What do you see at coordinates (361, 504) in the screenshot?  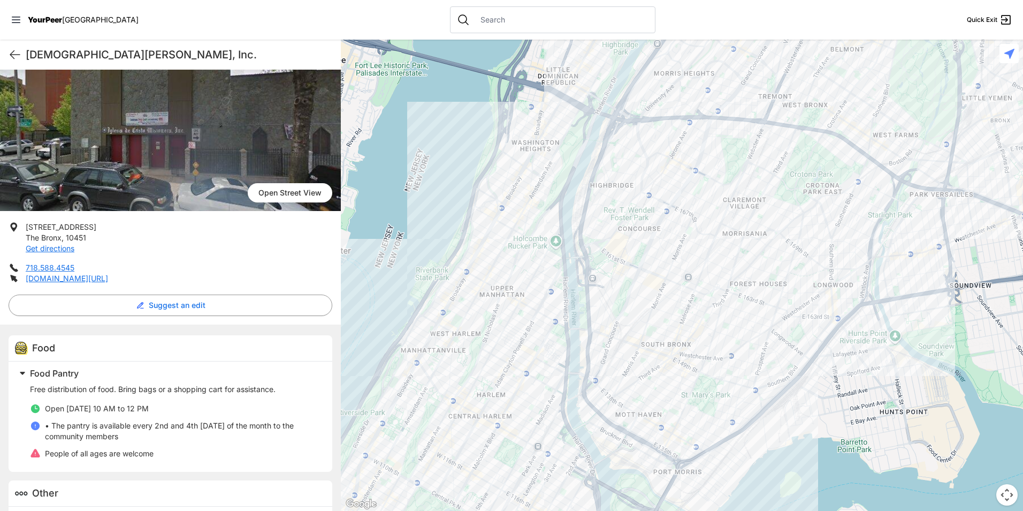 I see `a: Open this area in Google Maps (opens a new window)` at bounding box center [361, 504].